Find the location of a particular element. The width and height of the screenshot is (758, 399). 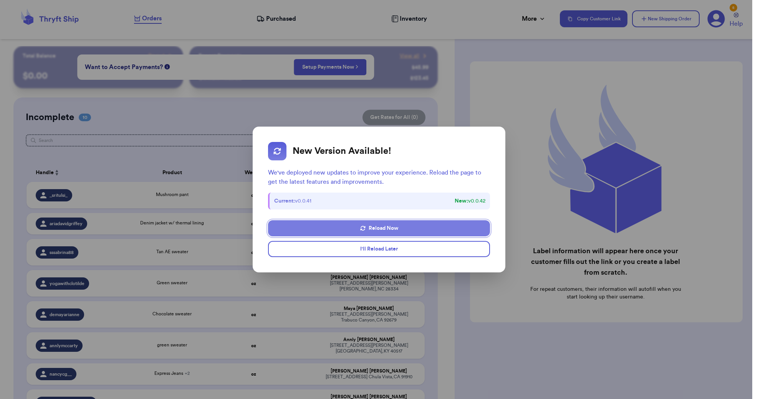

strong: Current: is located at coordinates (285, 201).